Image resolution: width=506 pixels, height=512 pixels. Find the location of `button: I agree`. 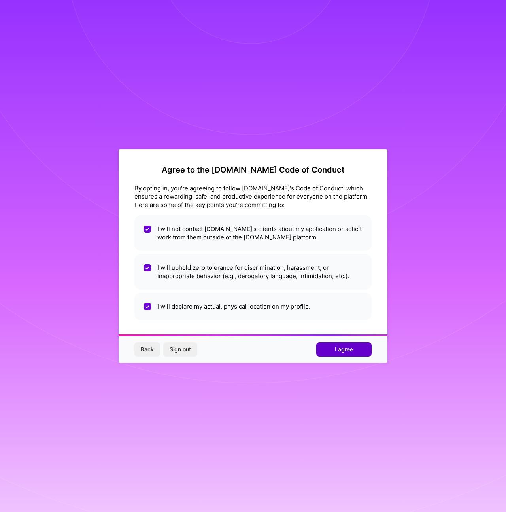

button: I agree is located at coordinates (344, 349).